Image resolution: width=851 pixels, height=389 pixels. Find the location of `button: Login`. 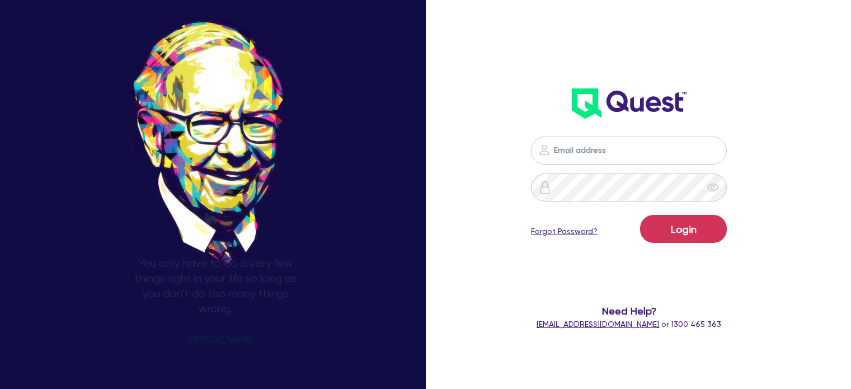

button: Login is located at coordinates (683, 229).